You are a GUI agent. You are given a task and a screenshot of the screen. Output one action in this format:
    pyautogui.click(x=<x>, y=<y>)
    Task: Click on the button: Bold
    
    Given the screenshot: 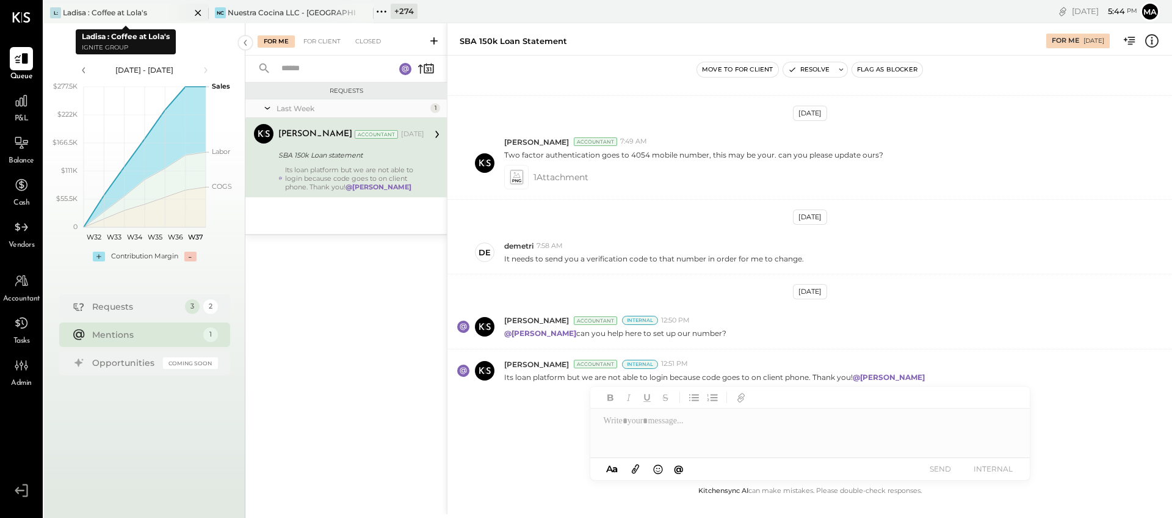 What is the action you would take?
    pyautogui.click(x=610, y=397)
    